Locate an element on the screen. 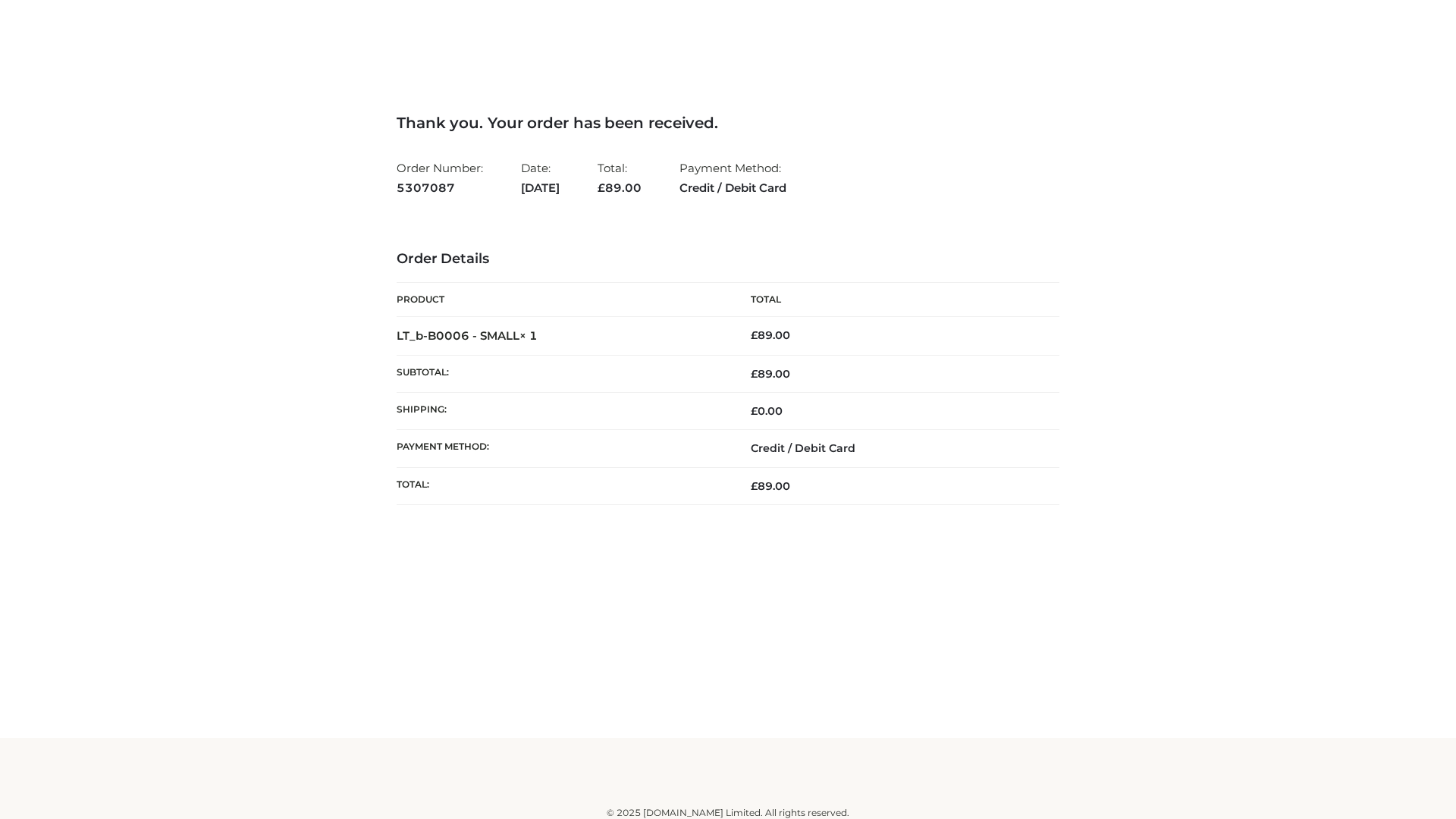 Image resolution: width=1456 pixels, height=819 pixels. th: Total is located at coordinates (893, 300).